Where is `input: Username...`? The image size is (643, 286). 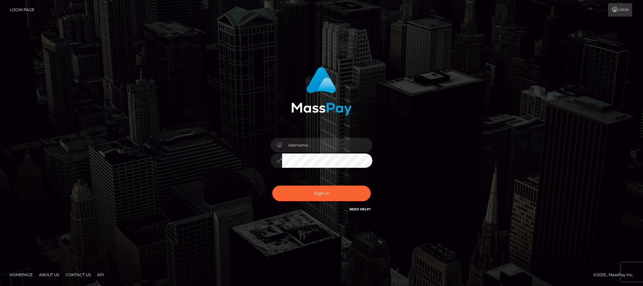
input: Username... is located at coordinates (327, 145).